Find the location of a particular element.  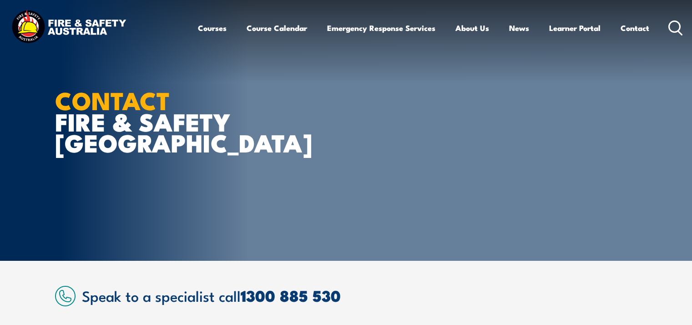

a: Learner Portal is located at coordinates (574, 28).